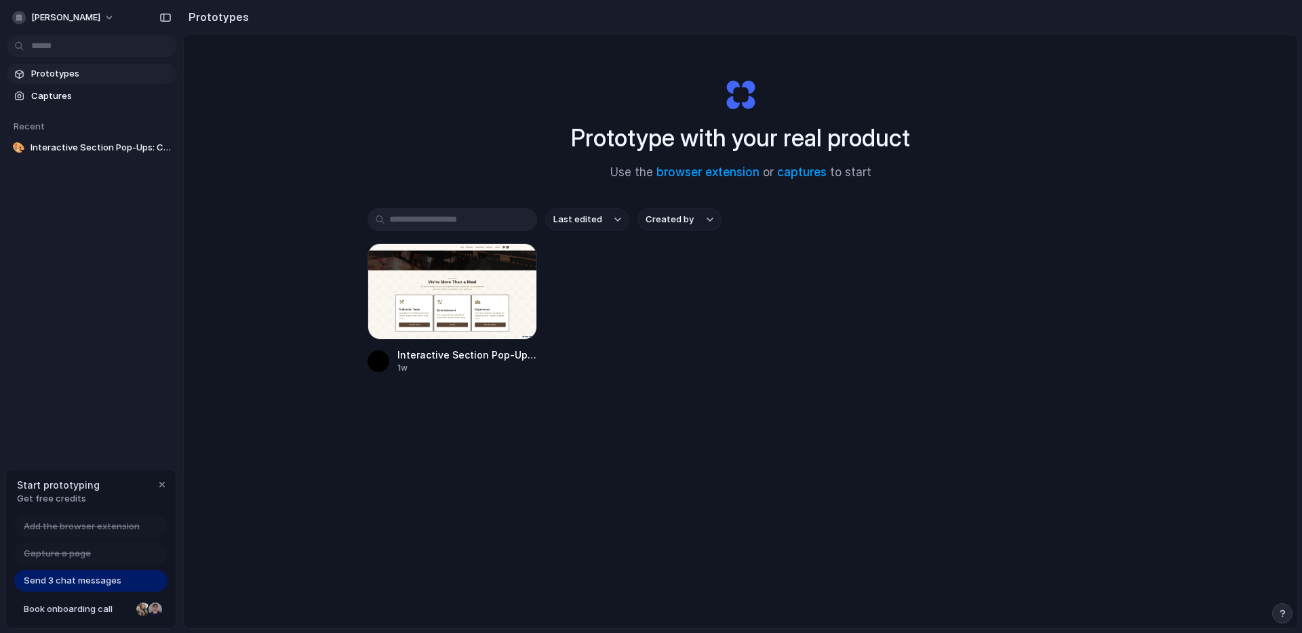 The image size is (1302, 633). Describe the element at coordinates (58, 499) in the screenshot. I see `span: Get free credits` at that location.